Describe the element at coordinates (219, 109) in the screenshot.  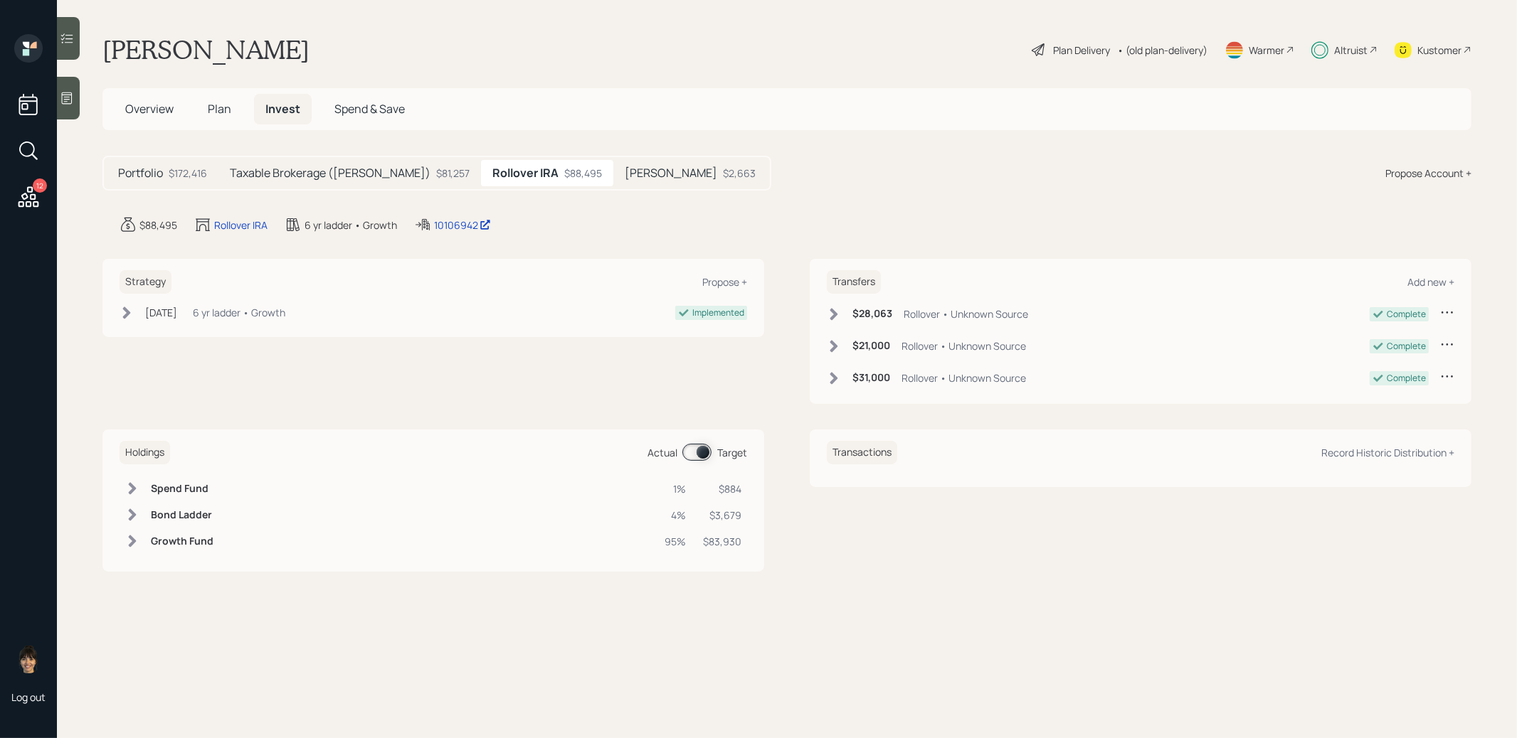
I see `span: Plan` at that location.